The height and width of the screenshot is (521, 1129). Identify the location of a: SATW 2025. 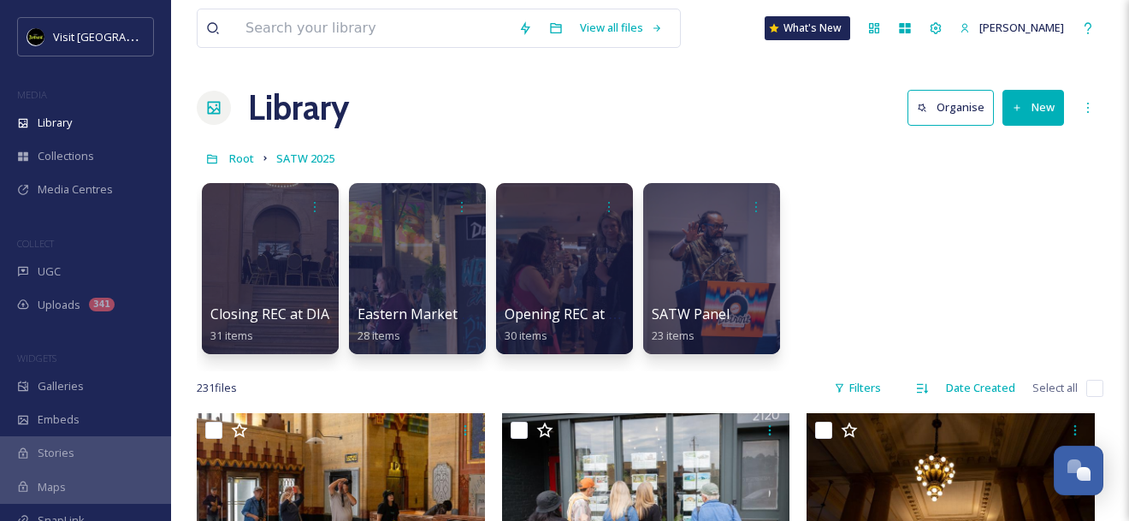
(305, 158).